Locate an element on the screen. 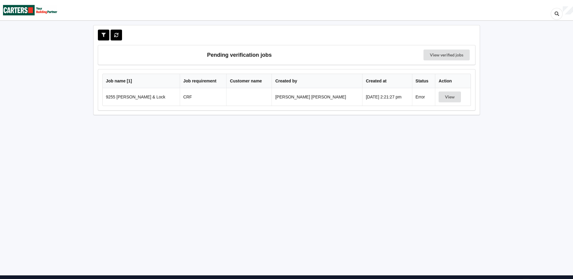  th: Created by is located at coordinates (317, 81).